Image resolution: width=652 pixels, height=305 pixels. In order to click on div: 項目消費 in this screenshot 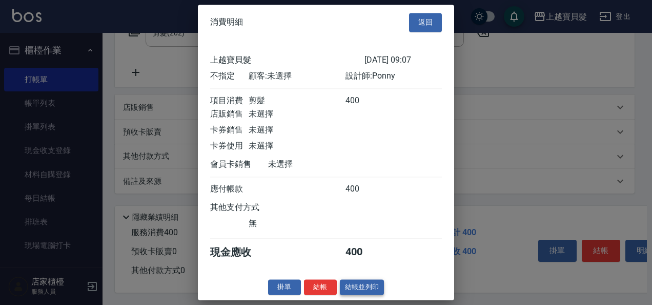, I will do `click(229, 100)`.